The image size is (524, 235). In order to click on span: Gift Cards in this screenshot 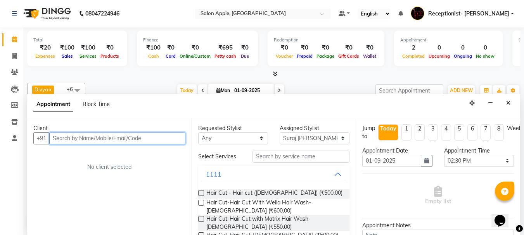, I will do `click(348, 56)`.